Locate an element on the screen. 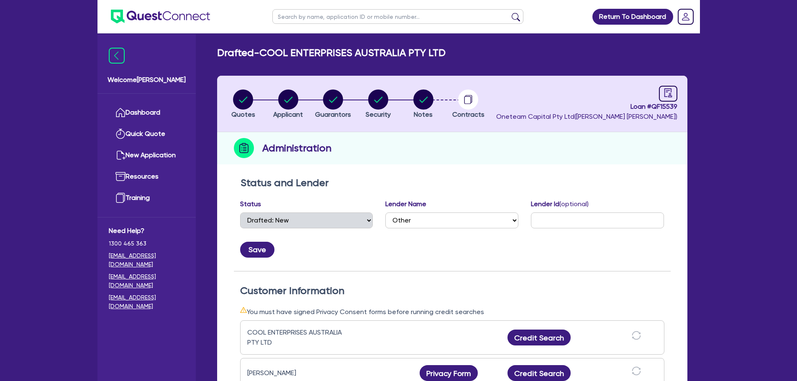  button: Quotes is located at coordinates (243, 105).